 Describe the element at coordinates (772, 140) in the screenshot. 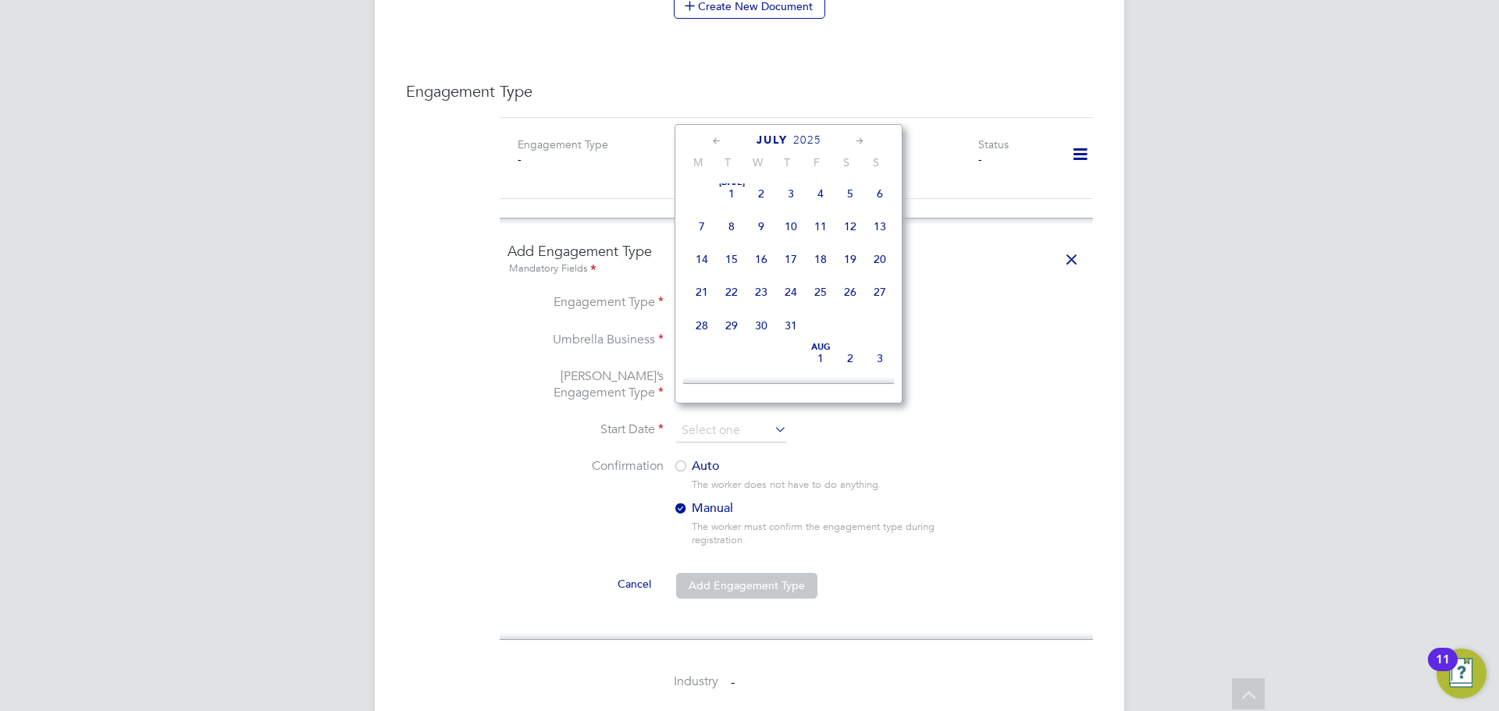

I see `span: July` at that location.